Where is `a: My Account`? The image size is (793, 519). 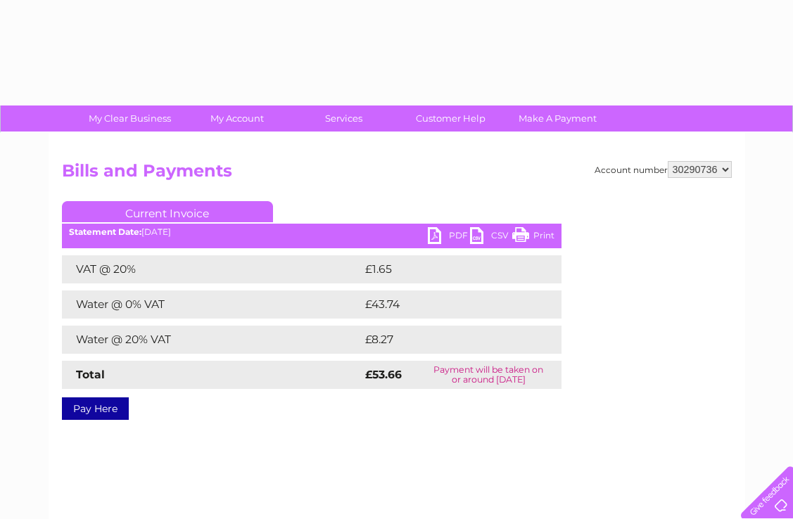 a: My Account is located at coordinates (236, 118).